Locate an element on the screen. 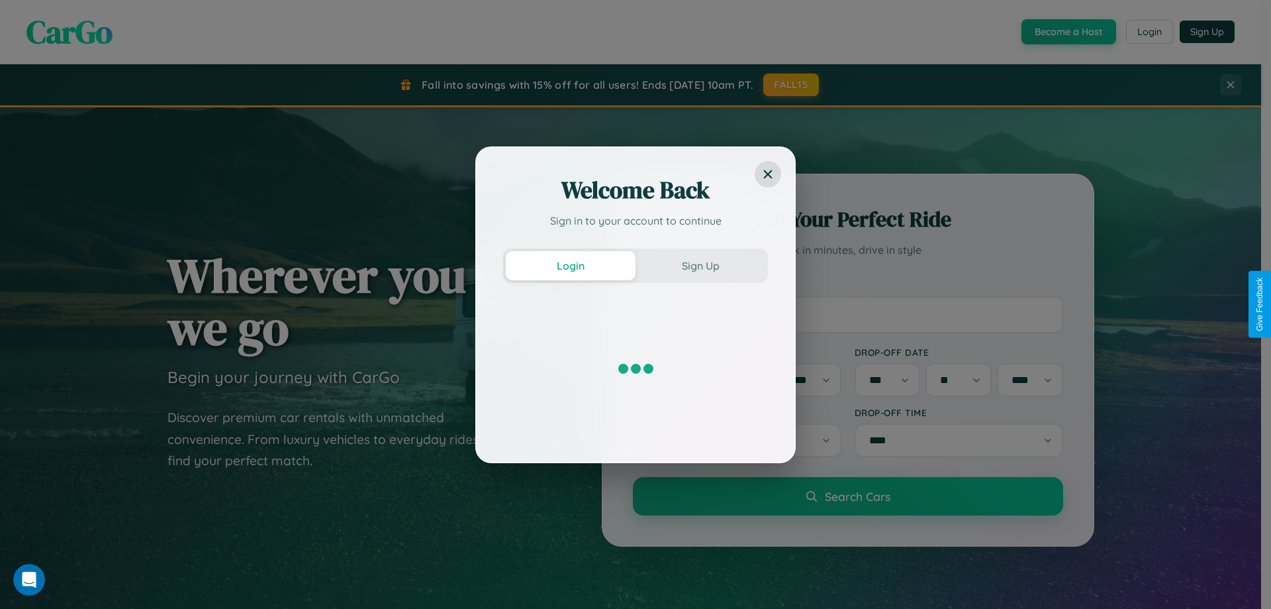  button: Sign Up is located at coordinates (701, 266).